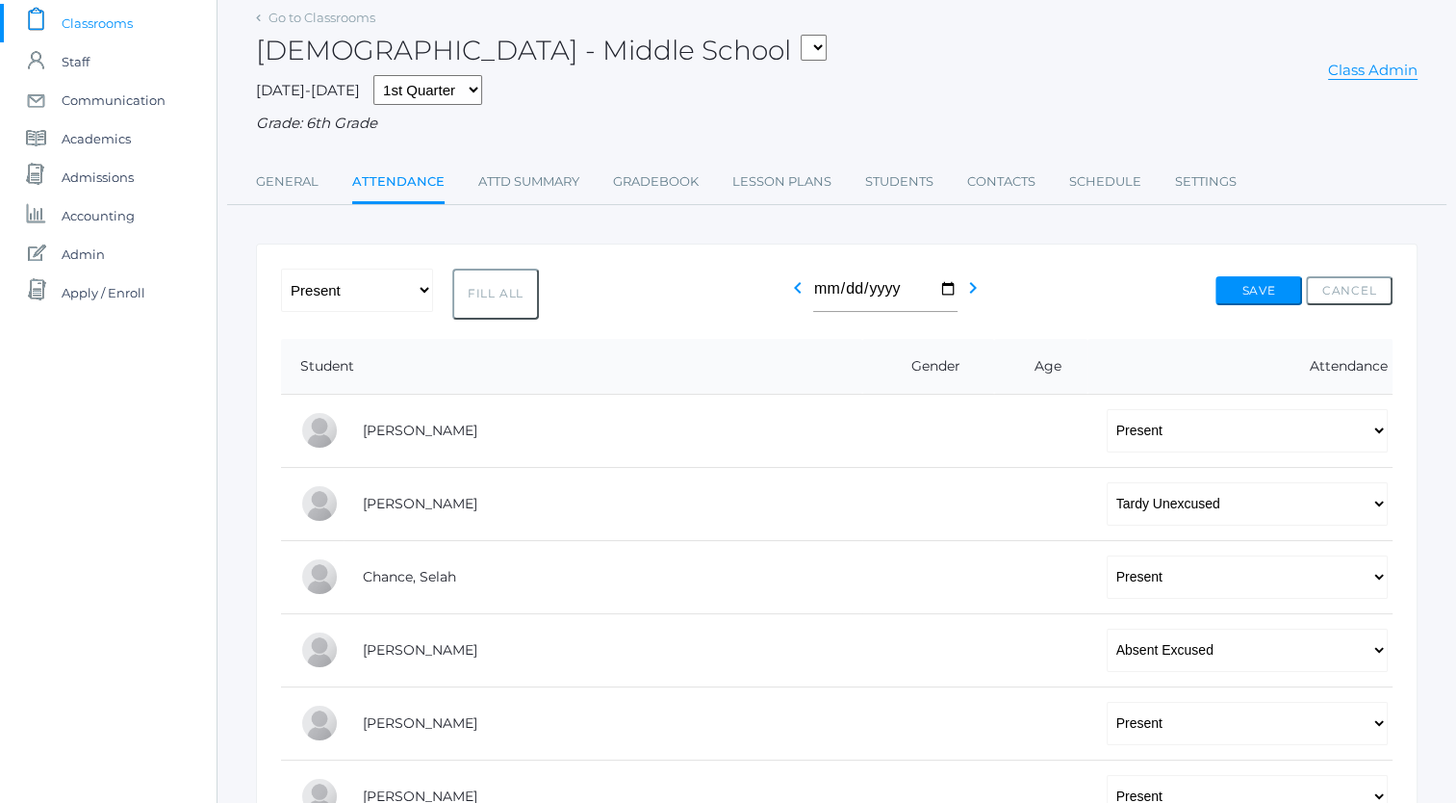 The width and height of the screenshot is (1456, 803). Describe the element at coordinates (798, 294) in the screenshot. I see `a: chevron_left` at that location.